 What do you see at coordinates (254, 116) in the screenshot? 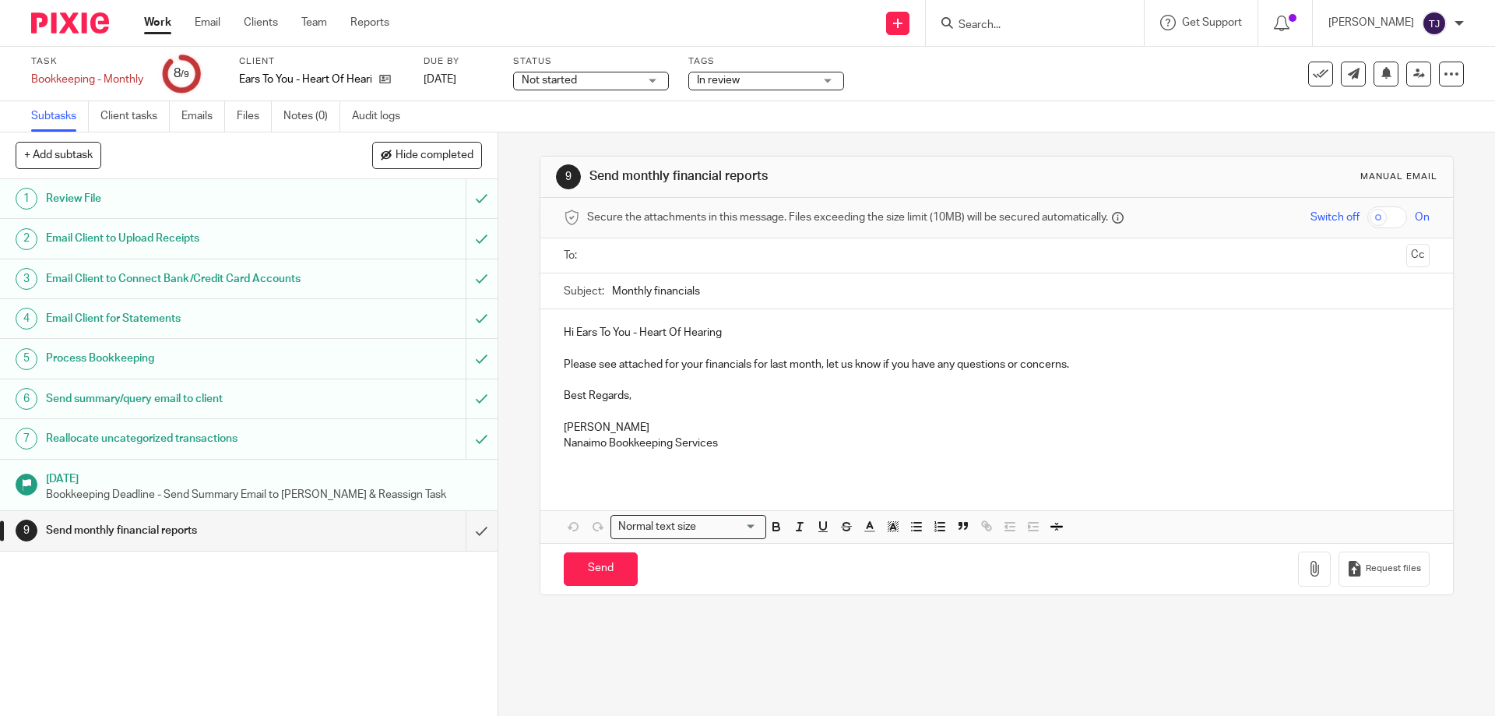
I see `a: Files` at bounding box center [254, 116].